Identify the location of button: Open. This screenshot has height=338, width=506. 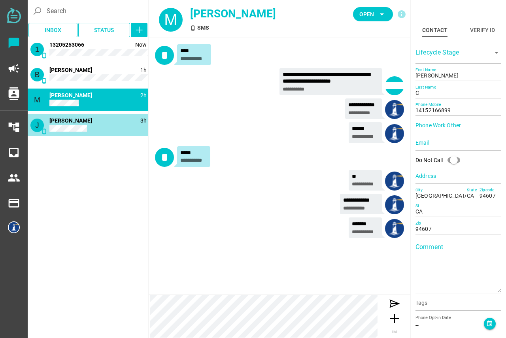
(373, 14).